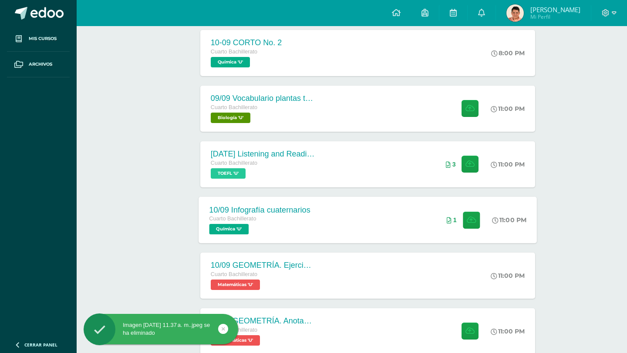  Describe the element at coordinates (228, 174) in the screenshot. I see `span: TOEFL 'U'` at that location.